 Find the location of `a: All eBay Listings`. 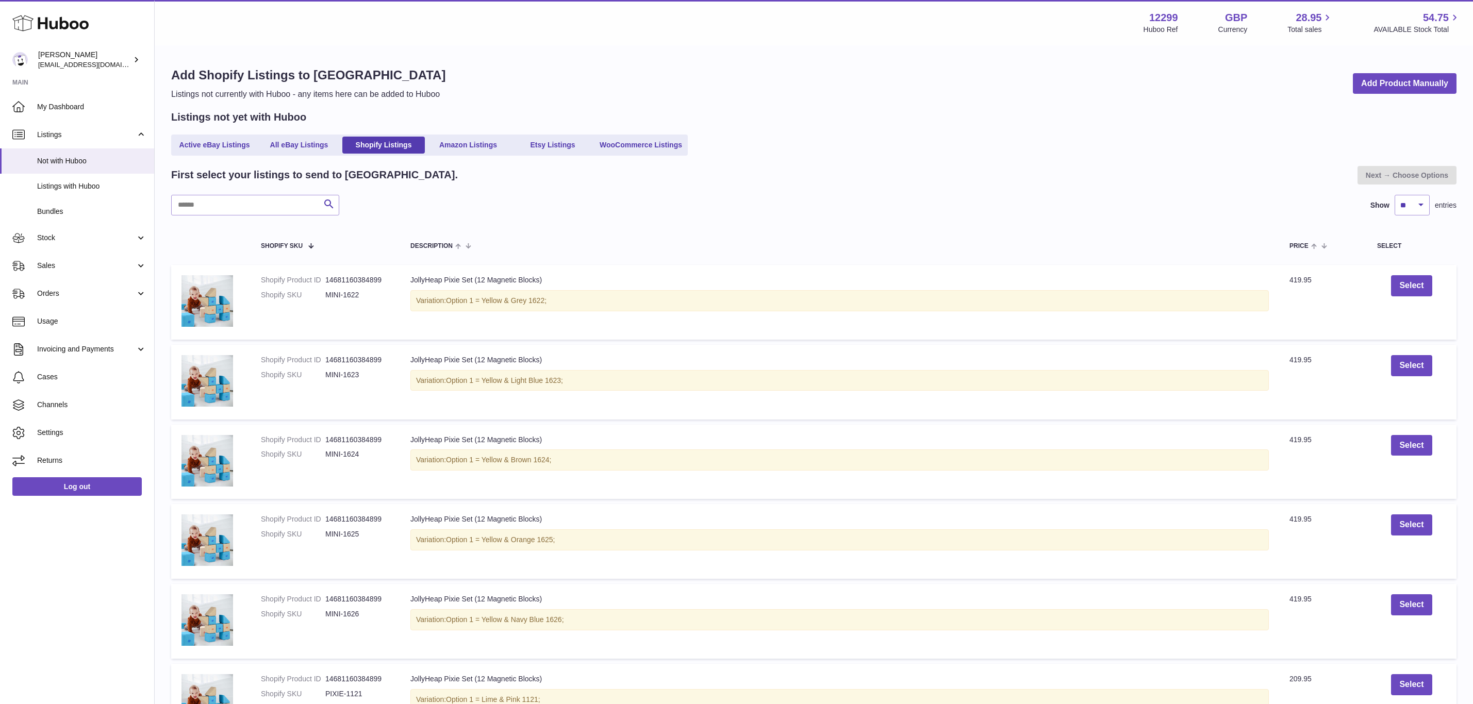

a: All eBay Listings is located at coordinates (299, 145).